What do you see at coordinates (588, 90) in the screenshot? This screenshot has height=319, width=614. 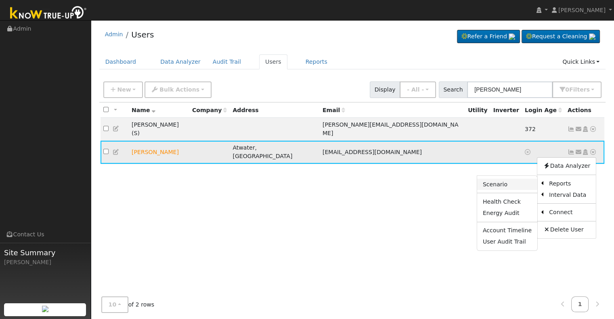 I see `span: s` at bounding box center [588, 90].